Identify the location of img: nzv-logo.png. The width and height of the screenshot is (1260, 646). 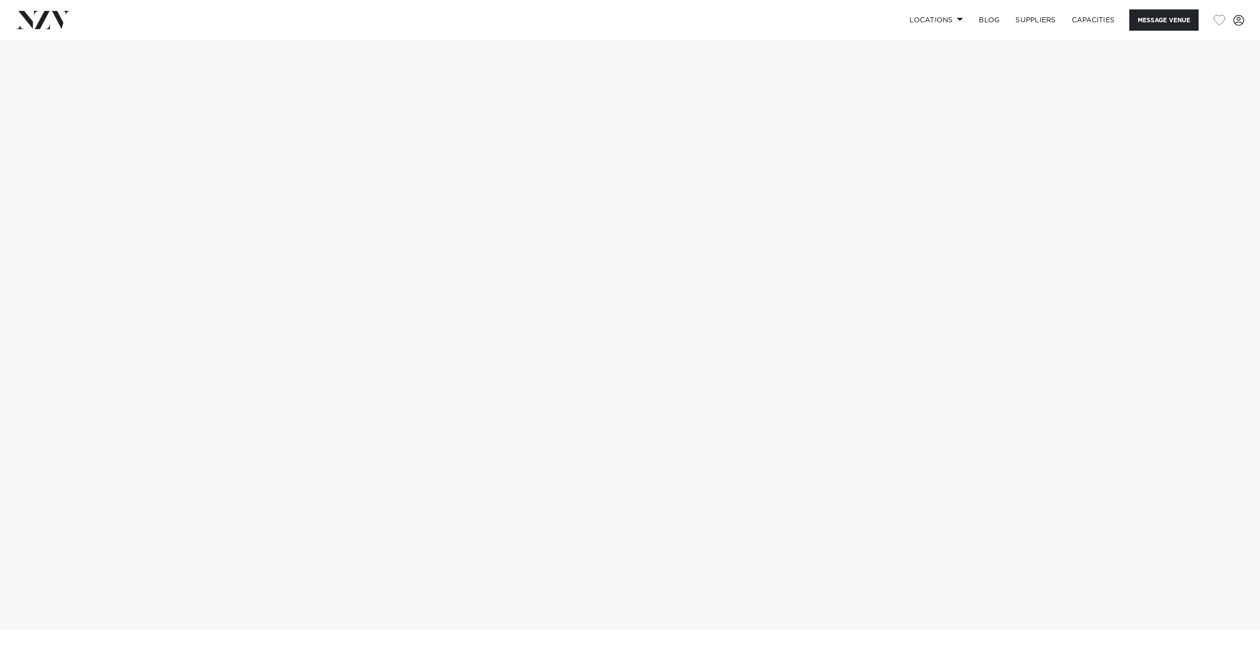
(43, 20).